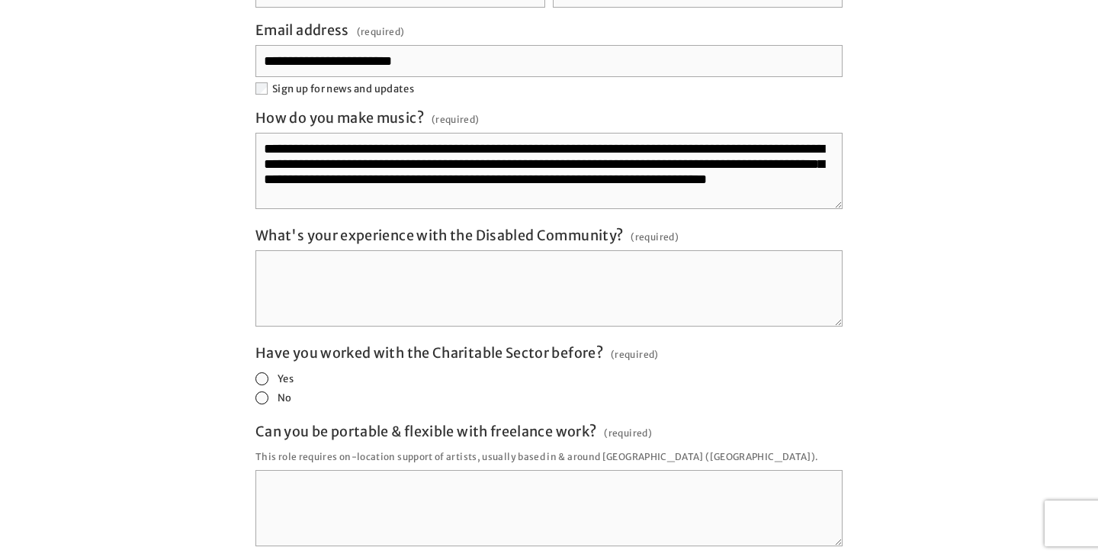 The width and height of the screenshot is (1098, 557). What do you see at coordinates (285, 397) in the screenshot?
I see `span: No` at bounding box center [285, 397].